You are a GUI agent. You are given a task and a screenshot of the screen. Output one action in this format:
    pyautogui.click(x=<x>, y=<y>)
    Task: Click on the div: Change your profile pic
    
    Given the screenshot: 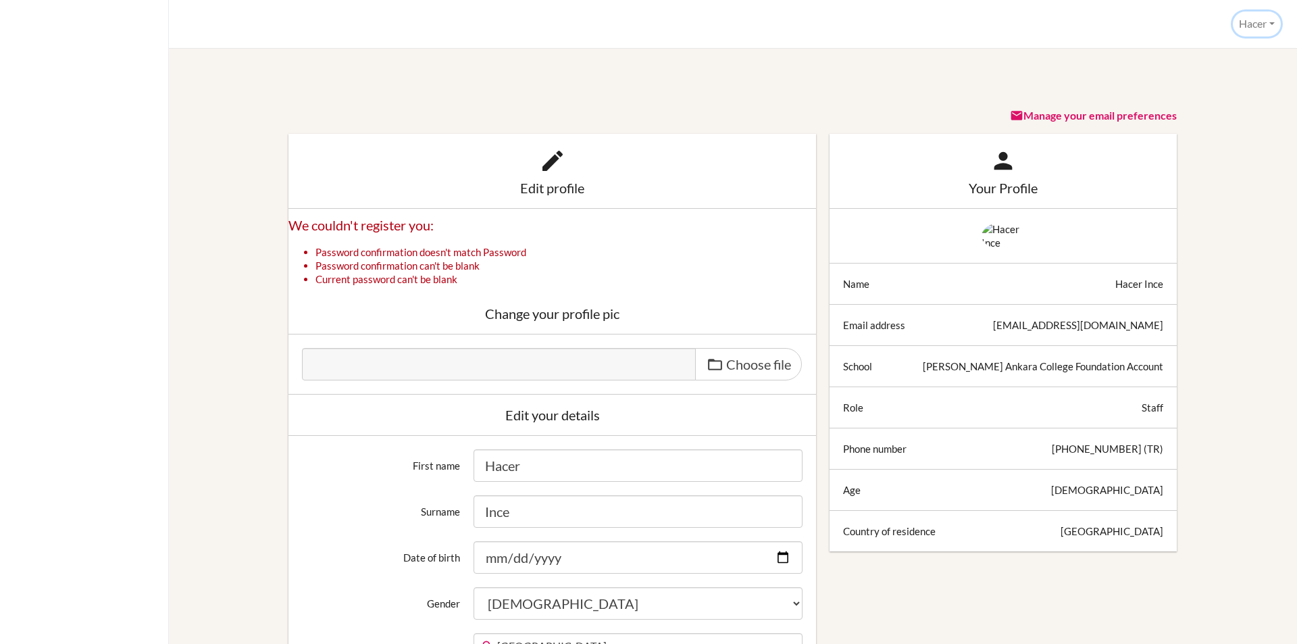 What is the action you would take?
    pyautogui.click(x=552, y=313)
    